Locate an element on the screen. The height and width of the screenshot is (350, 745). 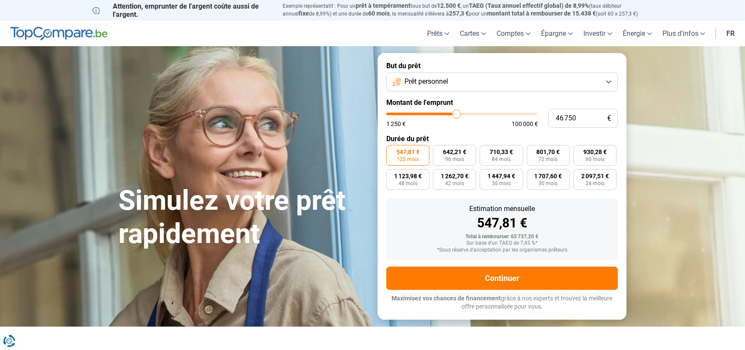
span: 1 262,70 € is located at coordinates (454, 176).